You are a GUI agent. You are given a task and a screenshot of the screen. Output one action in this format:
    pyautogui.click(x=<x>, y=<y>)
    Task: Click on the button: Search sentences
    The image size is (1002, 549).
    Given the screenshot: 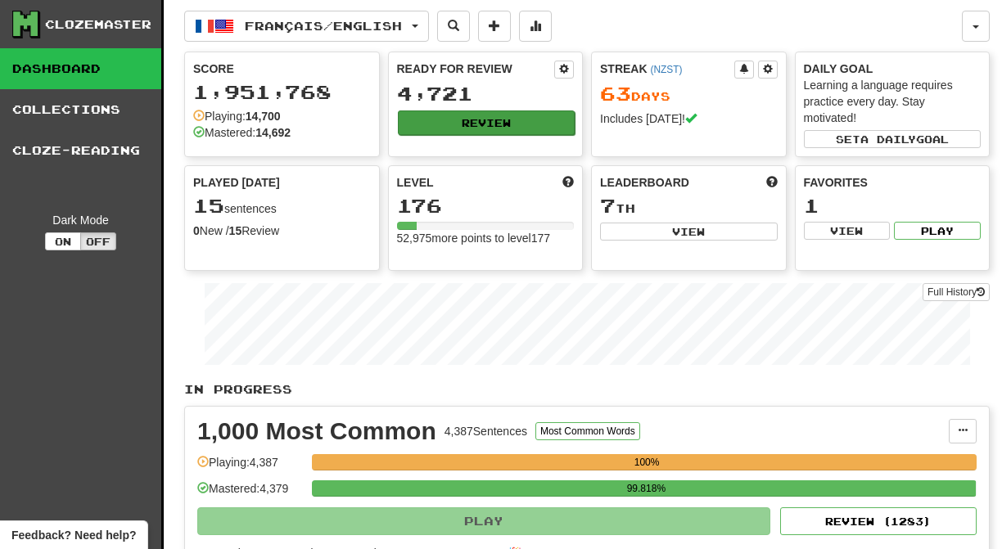 What is the action you would take?
    pyautogui.click(x=453, y=26)
    